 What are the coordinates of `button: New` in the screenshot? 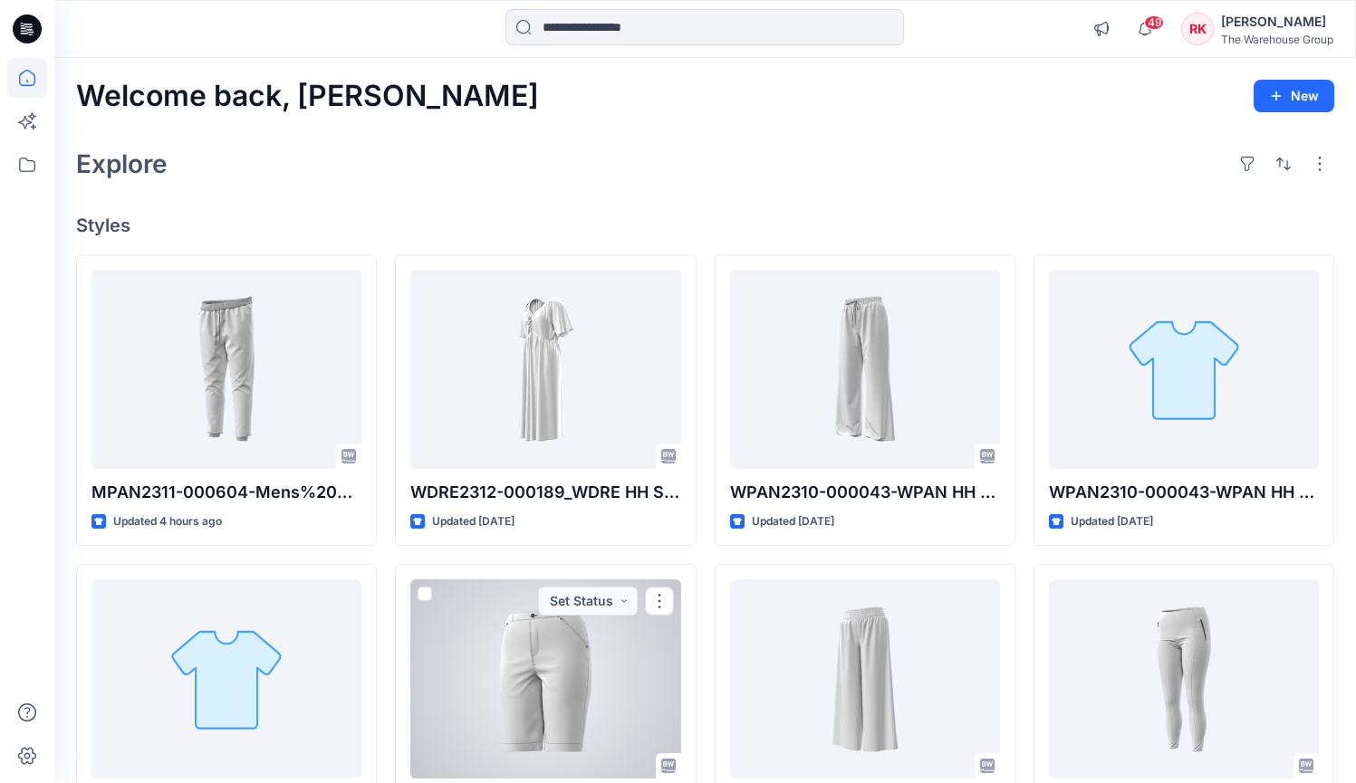 It's located at (1293, 96).